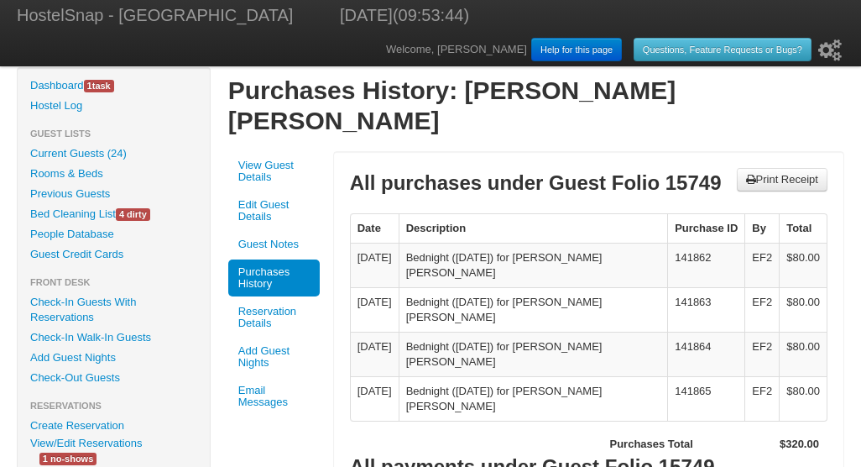  Describe the element at coordinates (274, 211) in the screenshot. I see `a: Edit Guest Details` at that location.